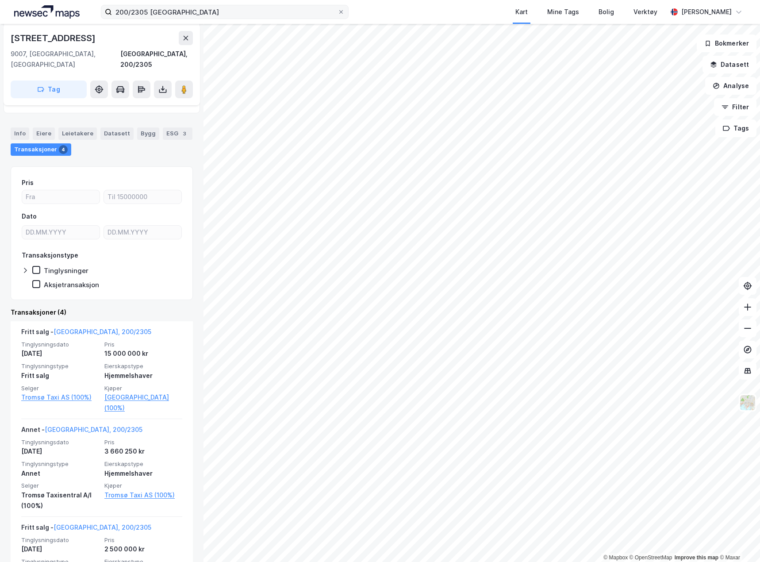 This screenshot has height=562, width=760. Describe the element at coordinates (143, 451) in the screenshot. I see `div: 3 660 250 kr` at that location.